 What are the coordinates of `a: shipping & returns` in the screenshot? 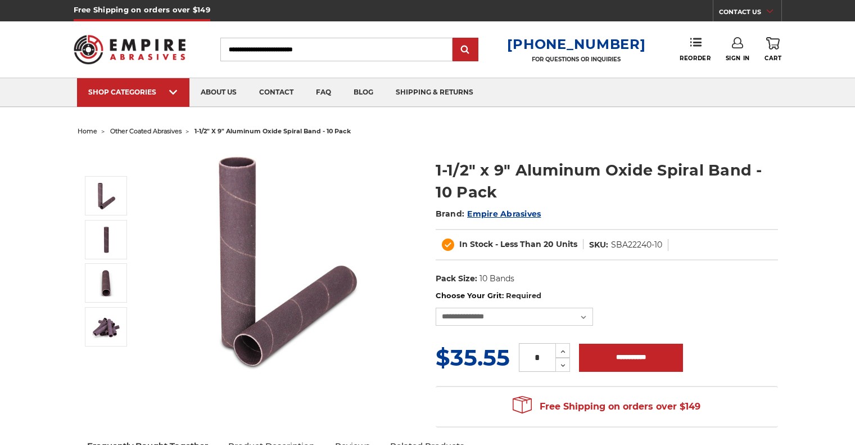 It's located at (435, 92).